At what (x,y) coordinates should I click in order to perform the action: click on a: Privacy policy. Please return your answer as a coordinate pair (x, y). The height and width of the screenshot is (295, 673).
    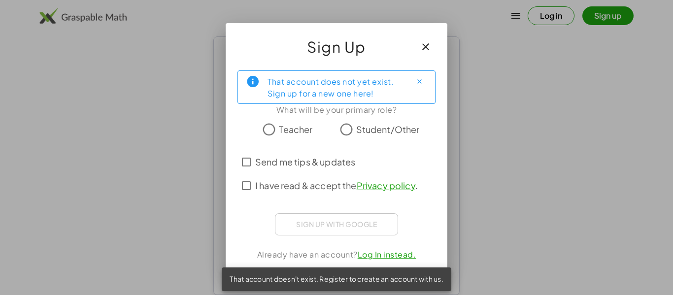
    Looking at the image, I should click on (386, 185).